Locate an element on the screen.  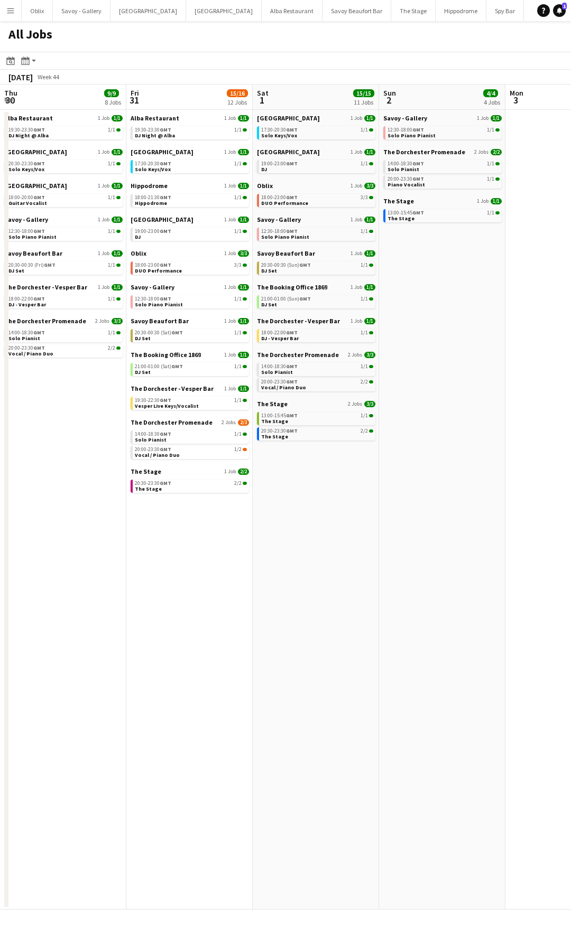
a: Savoy Beaufort Bar1 Job1/1 is located at coordinates (316, 253).